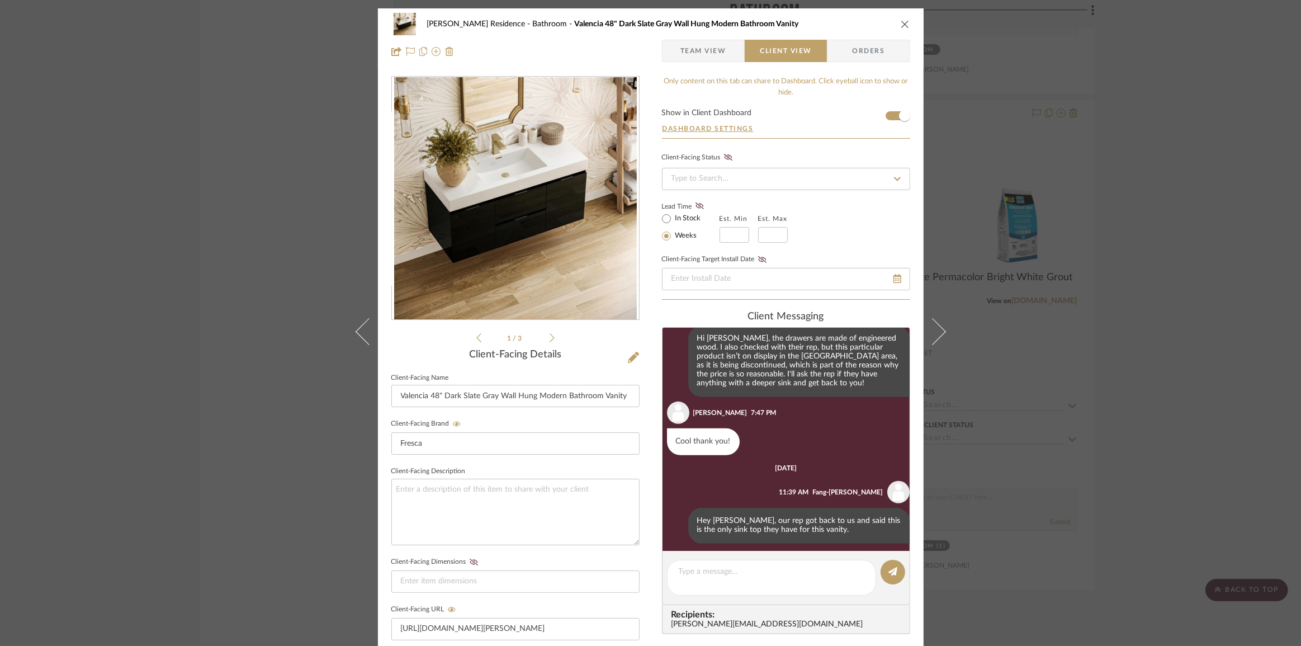 The width and height of the screenshot is (1301, 646). I want to click on label: In Stock, so click(687, 219).